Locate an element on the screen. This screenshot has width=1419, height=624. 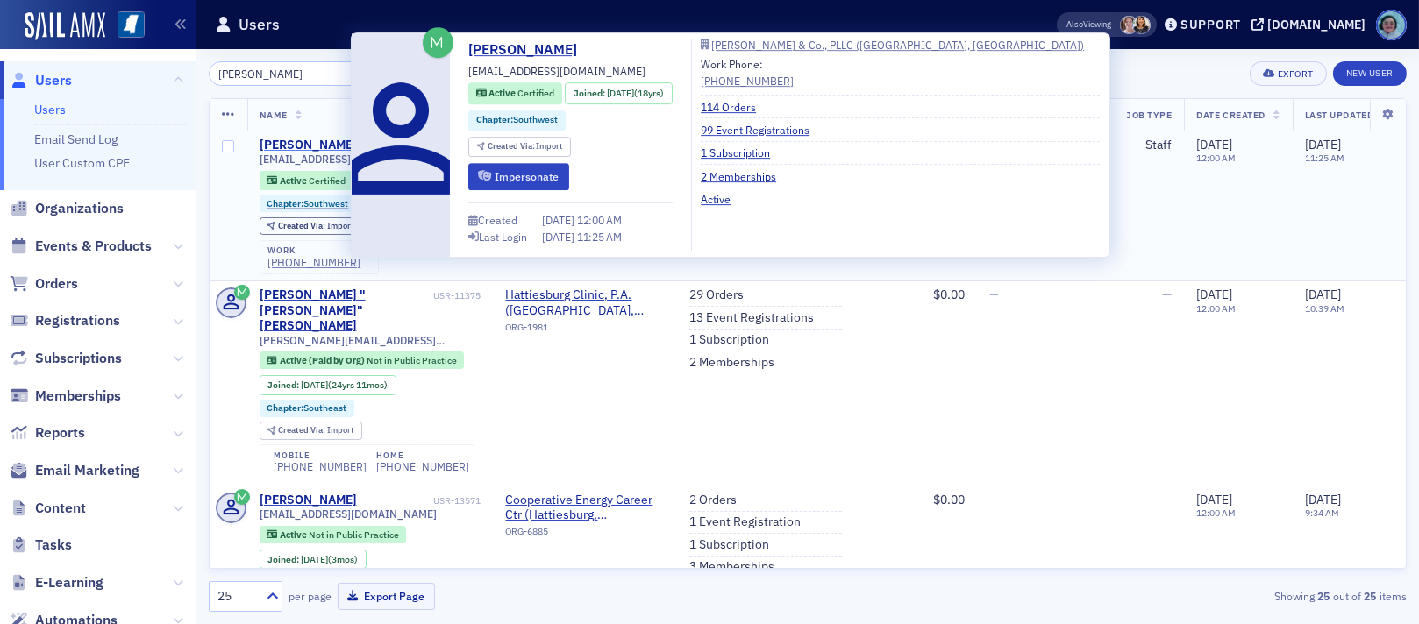
span: Chapter : is located at coordinates (285, 408).